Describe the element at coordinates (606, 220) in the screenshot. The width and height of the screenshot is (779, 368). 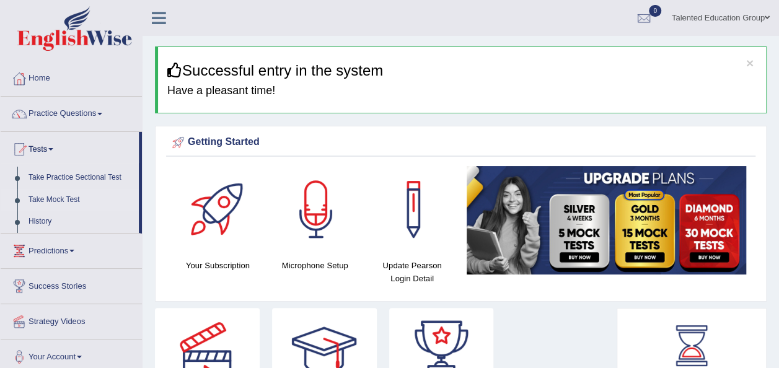
I see `img: small5.jpg` at that location.